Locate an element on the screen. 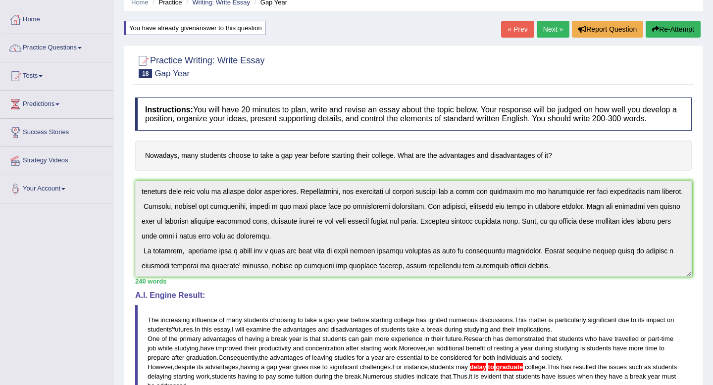  span: they is located at coordinates (601, 376).